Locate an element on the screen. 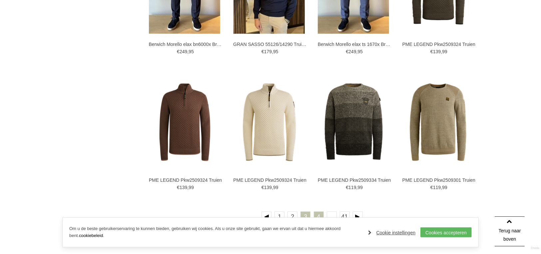 Image resolution: width=541 pixels, height=254 pixels. a: Terug naar boven is located at coordinates (509, 231).